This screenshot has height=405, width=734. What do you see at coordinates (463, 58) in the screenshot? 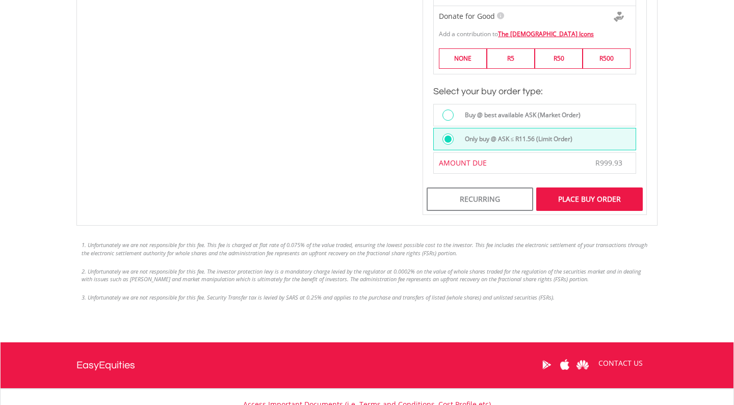
I see `label: NONE` at bounding box center [463, 58].